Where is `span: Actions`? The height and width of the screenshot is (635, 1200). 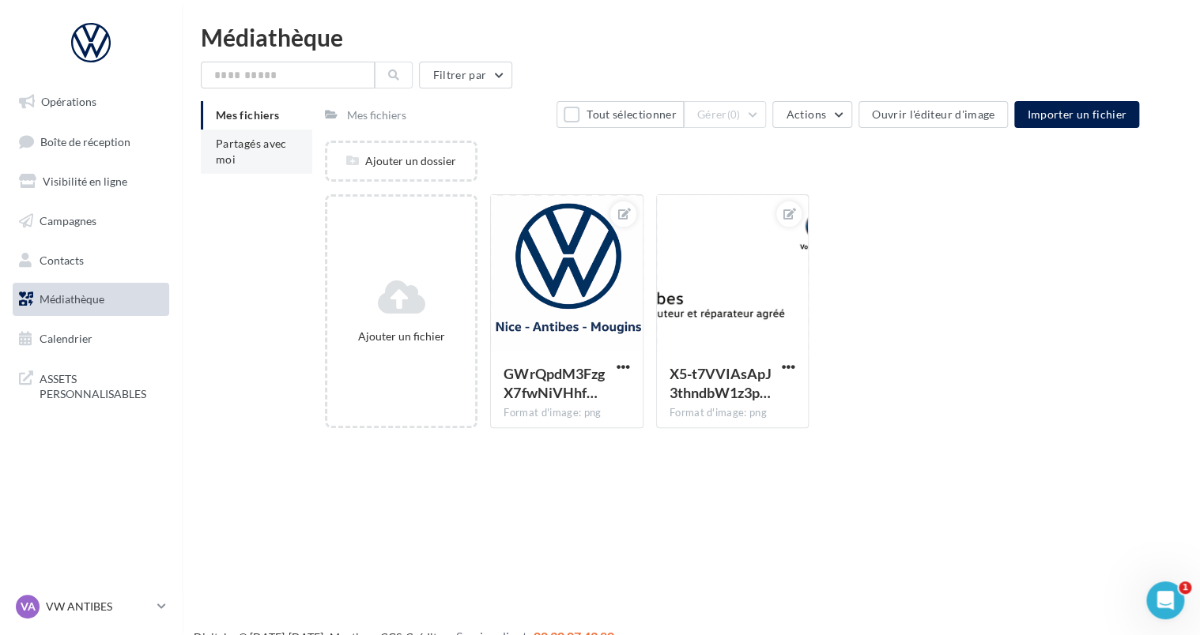 span: Actions is located at coordinates (805, 114).